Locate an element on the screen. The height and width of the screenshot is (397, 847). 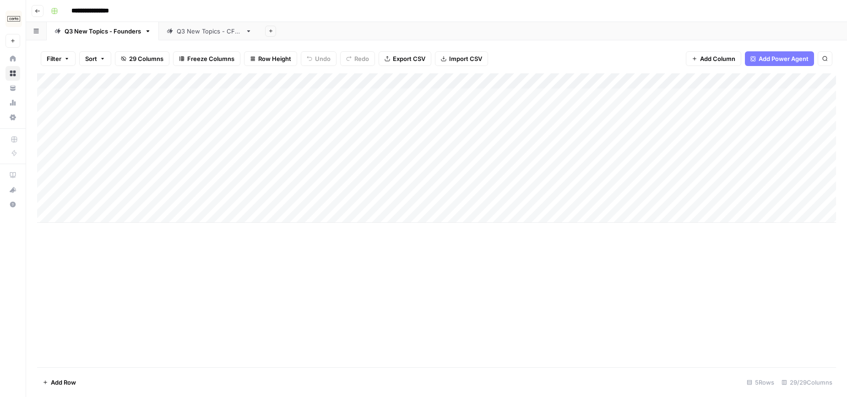
a: Q3 New Topics - Founders is located at coordinates (103, 31).